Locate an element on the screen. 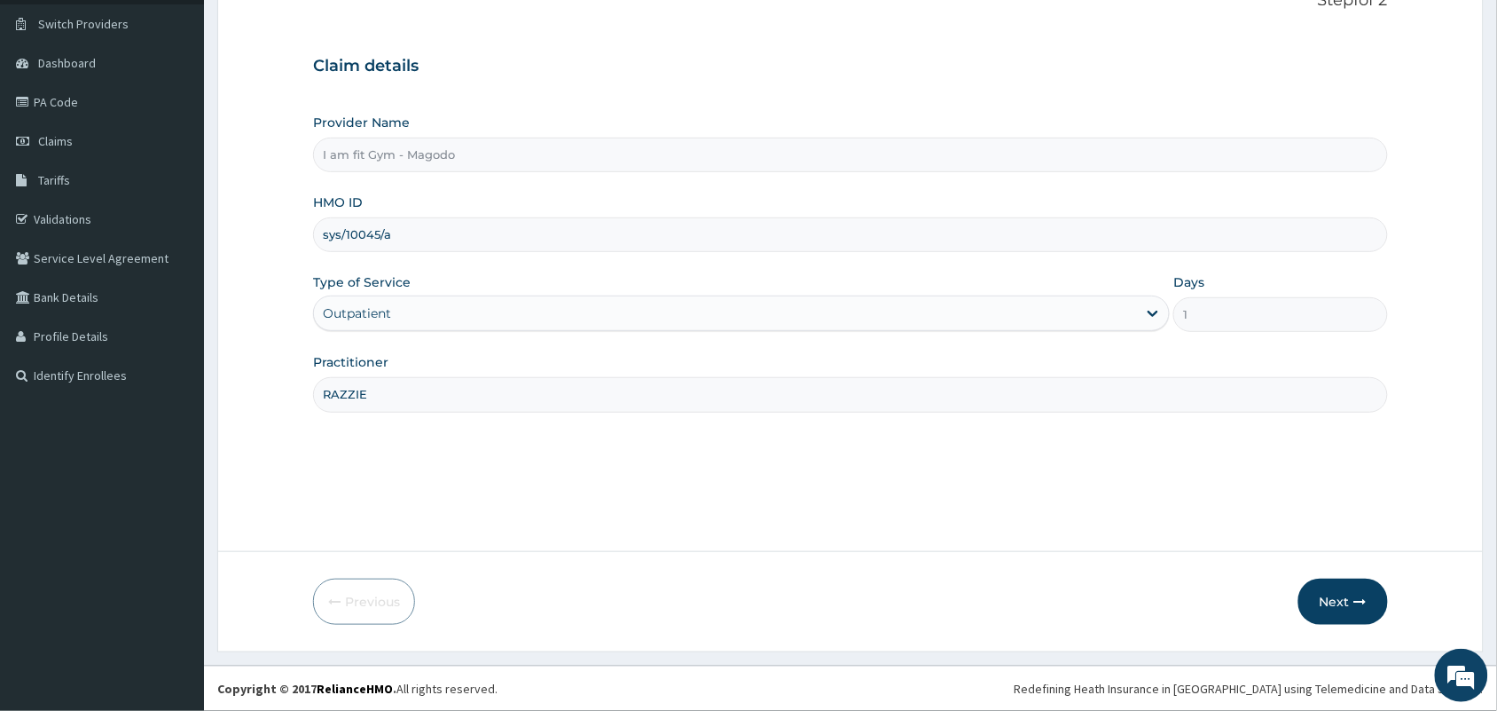  img: d_794563401_company_1708531726252_794563401 is located at coordinates (52, 111).